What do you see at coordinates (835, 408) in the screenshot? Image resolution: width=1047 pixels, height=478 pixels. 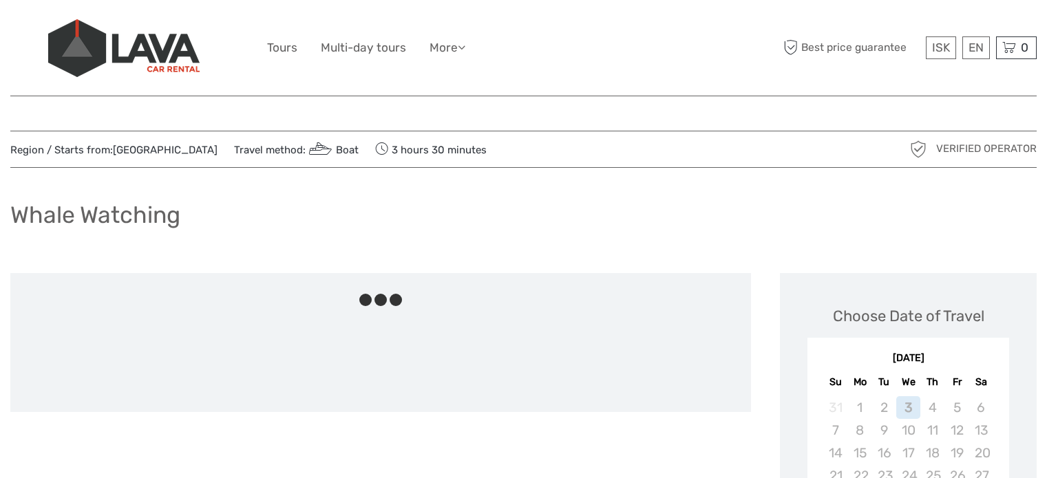 I see `div: Not available Sunday, August 31st, 2025` at bounding box center [835, 408].